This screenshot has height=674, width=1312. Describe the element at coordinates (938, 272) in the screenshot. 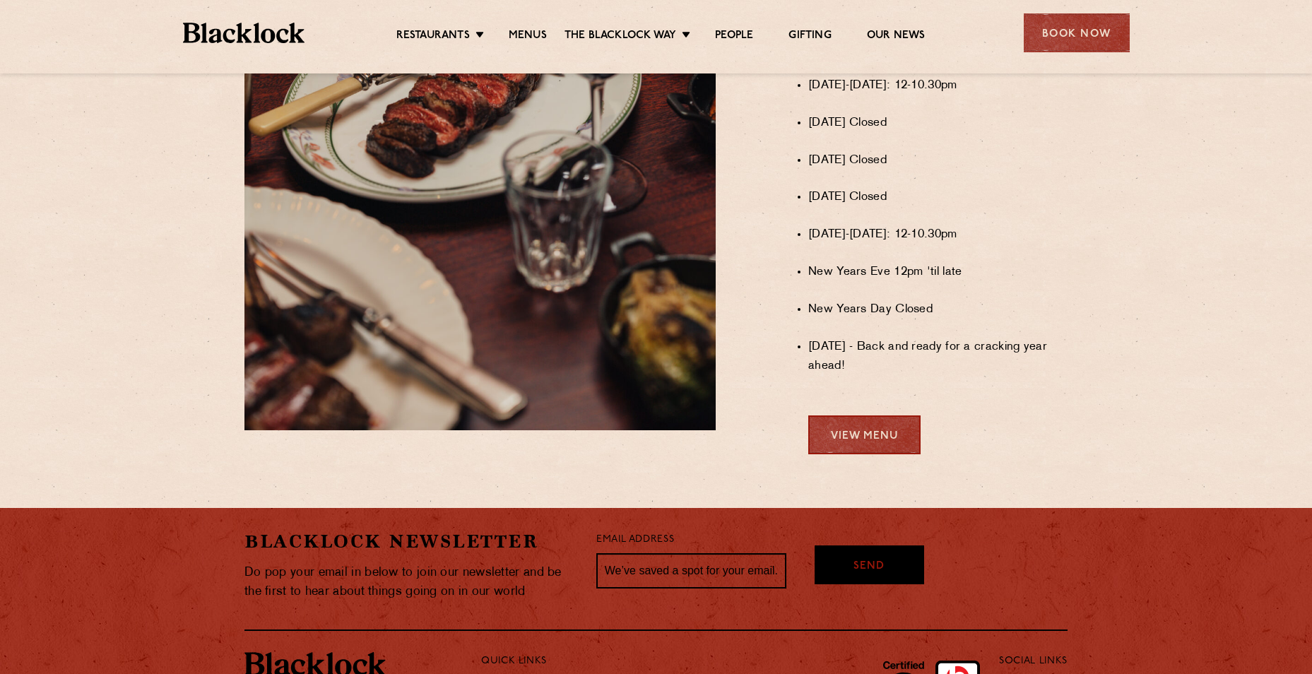

I see `li: New Years Eve 12pm 'til late` at that location.